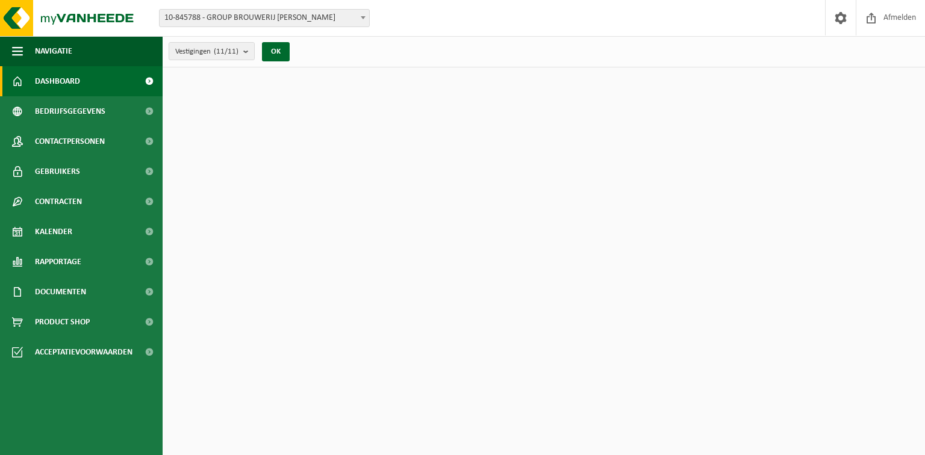 The width and height of the screenshot is (925, 455). I want to click on span: Contracten, so click(58, 202).